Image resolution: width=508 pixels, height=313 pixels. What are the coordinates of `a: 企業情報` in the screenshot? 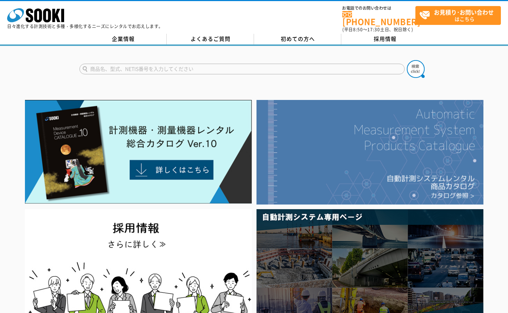 It's located at (123, 39).